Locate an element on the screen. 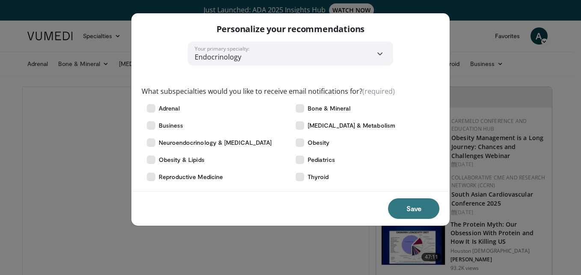 This screenshot has width=581, height=275. span: Obesity is located at coordinates (319, 143).